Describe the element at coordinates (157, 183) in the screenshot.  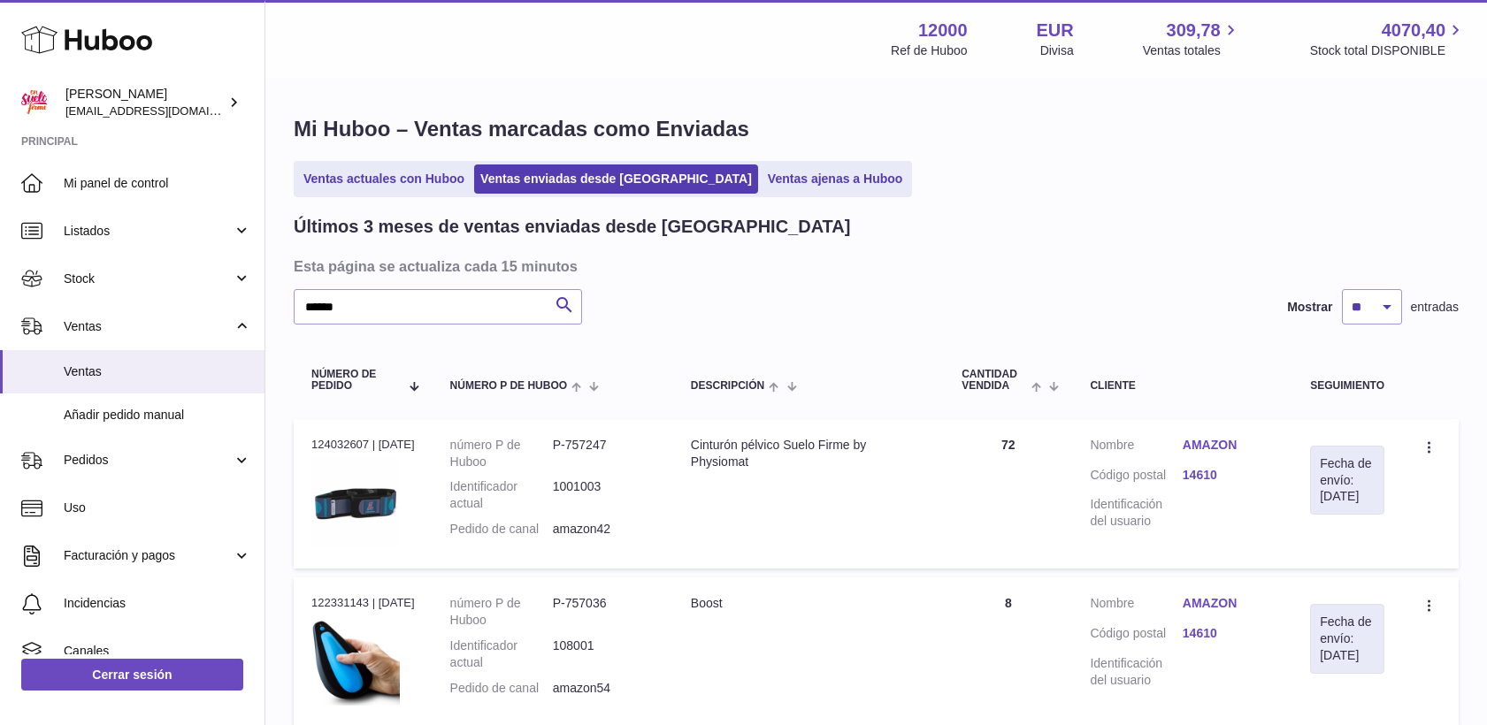
I see `span: Mi panel de control` at that location.